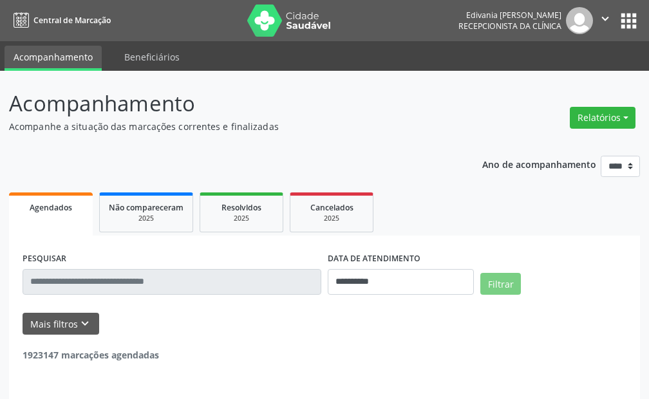  I want to click on p: Acompanhamento, so click(230, 104).